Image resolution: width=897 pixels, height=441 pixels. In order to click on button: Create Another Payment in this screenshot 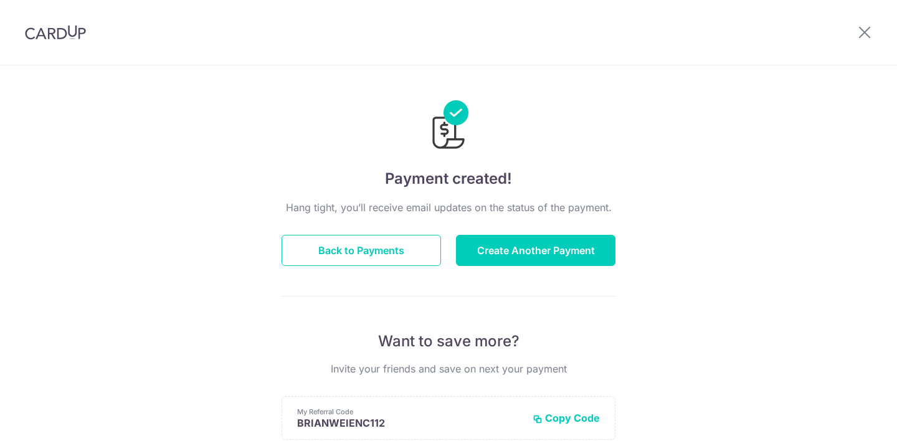, I will do `click(536, 251)`.